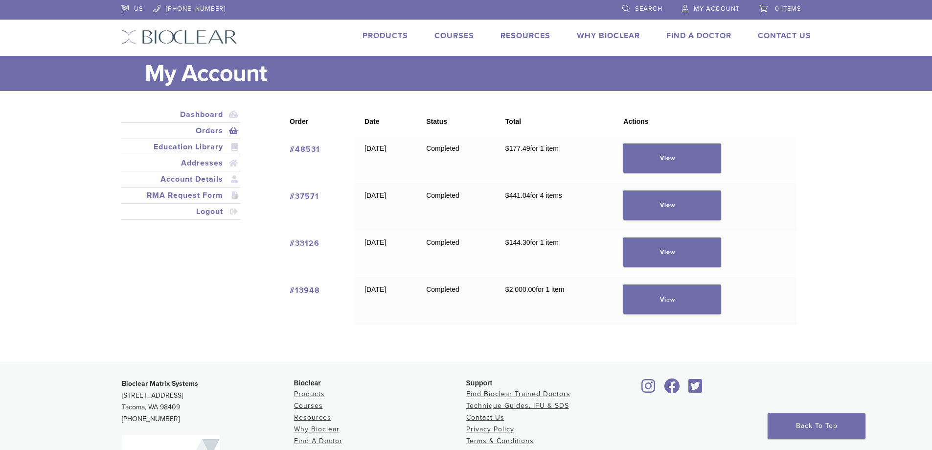 This screenshot has width=932, height=450. Describe the element at coordinates (636, 121) in the screenshot. I see `span: Actions` at that location.